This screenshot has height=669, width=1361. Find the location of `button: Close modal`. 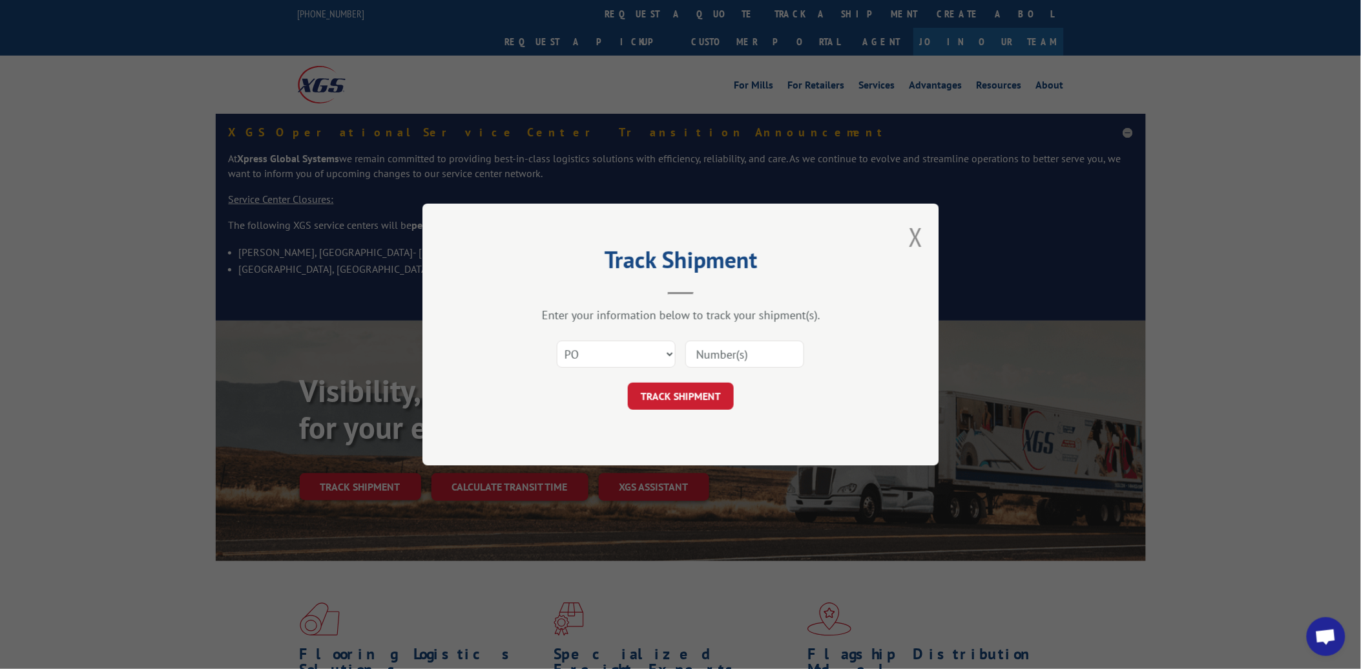

button: Close modal is located at coordinates (916, 236).